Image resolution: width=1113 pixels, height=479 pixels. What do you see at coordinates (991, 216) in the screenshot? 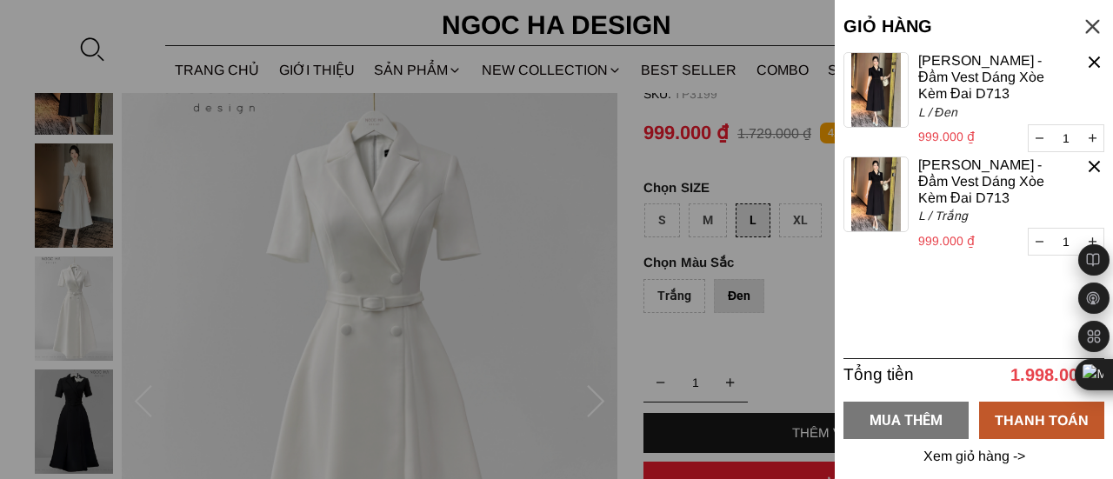
I see `p: L / Trắng` at bounding box center [991, 216].